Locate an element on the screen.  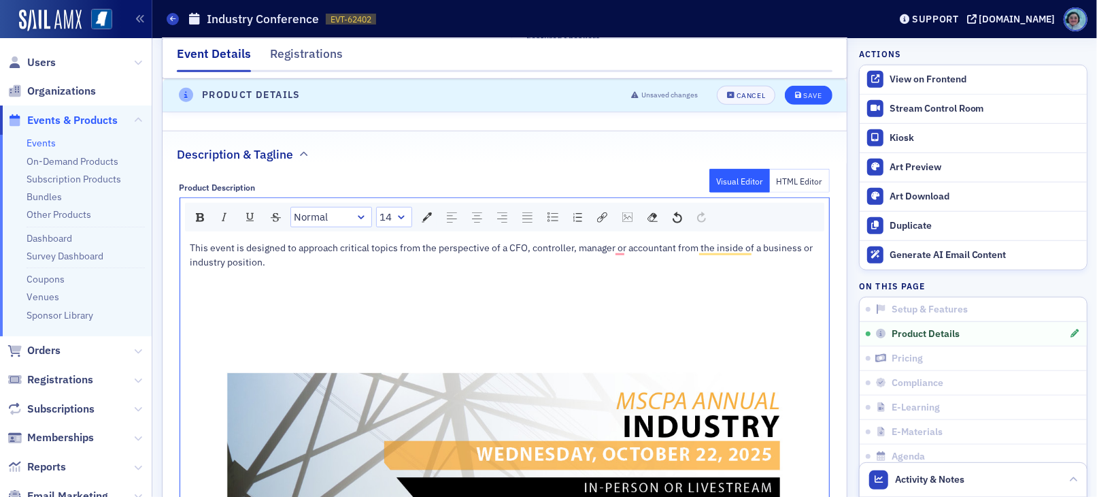
span: Pricing is located at coordinates (908, 359).